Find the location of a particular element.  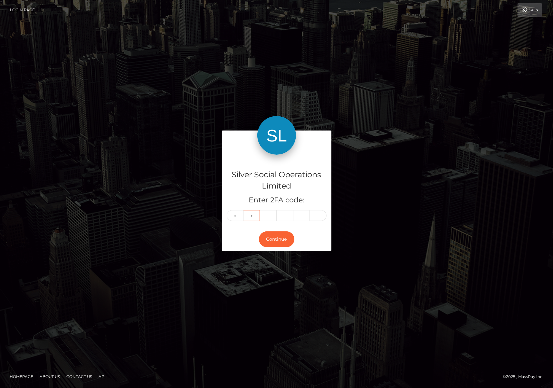

a: API is located at coordinates (102, 376).